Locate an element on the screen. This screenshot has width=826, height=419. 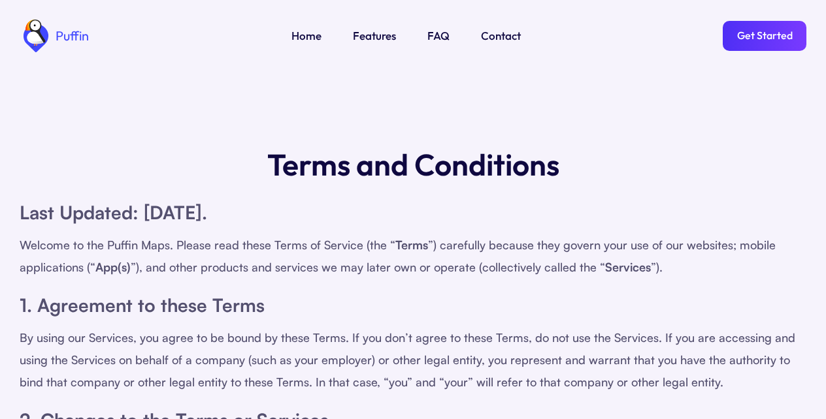
strong: App(s) is located at coordinates (113, 267).